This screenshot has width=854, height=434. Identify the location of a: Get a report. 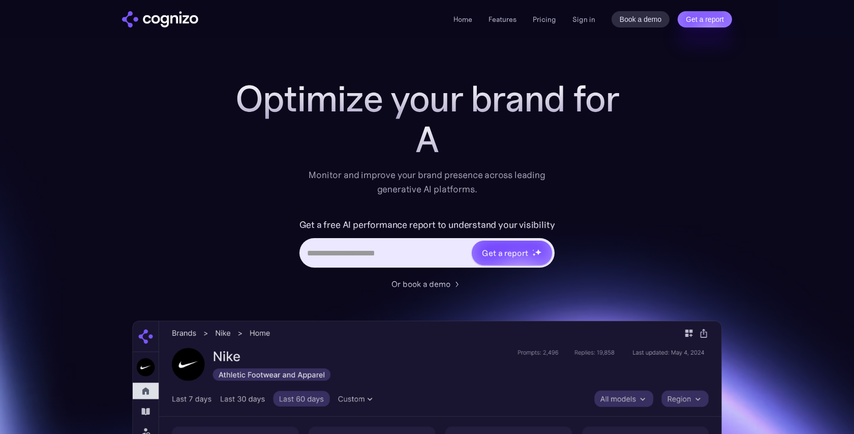
(705, 19).